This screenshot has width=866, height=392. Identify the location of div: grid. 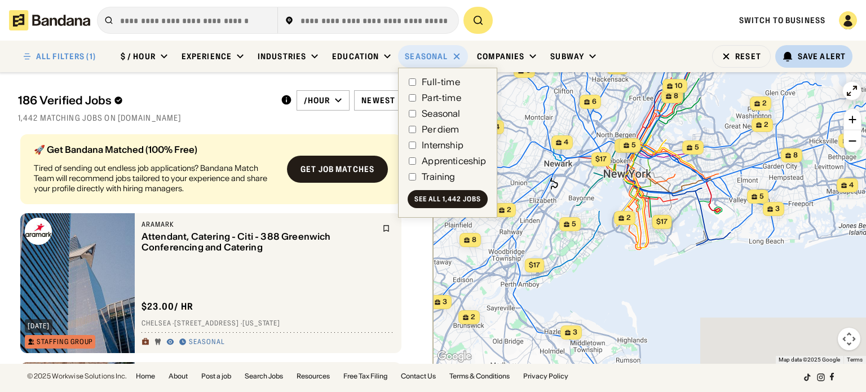
(216, 247).